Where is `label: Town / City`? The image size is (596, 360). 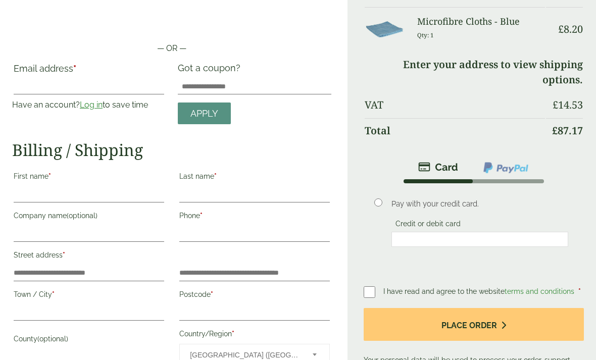
label: Town / City is located at coordinates (89, 296).